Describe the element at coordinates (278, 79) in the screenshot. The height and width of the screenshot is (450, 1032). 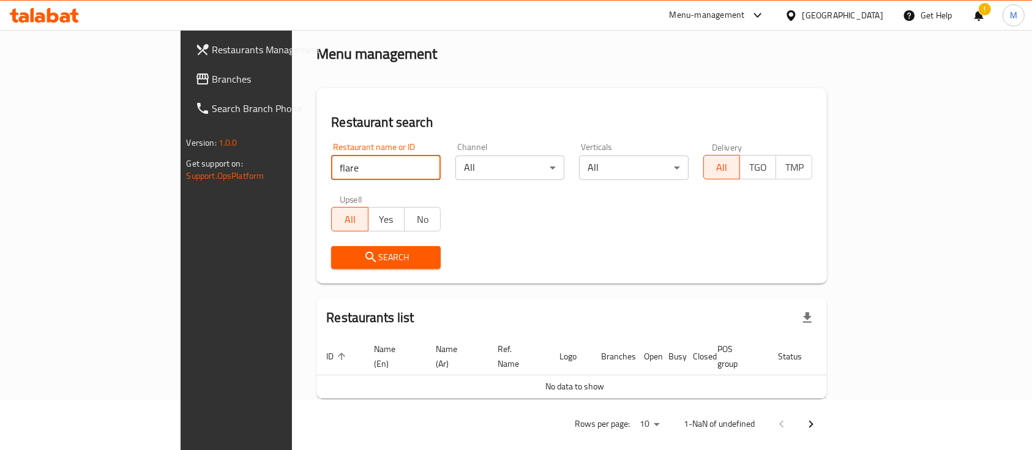
I see `span: Branches` at that location.